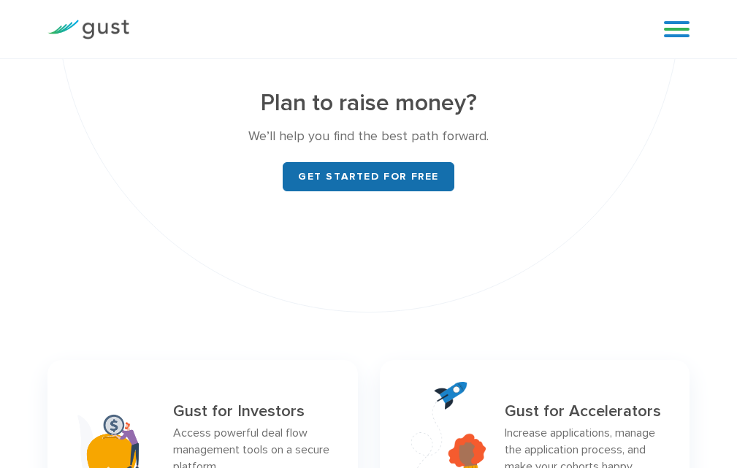  What do you see at coordinates (586, 411) in the screenshot?
I see `h3: Gust for Accelerators` at bounding box center [586, 411].